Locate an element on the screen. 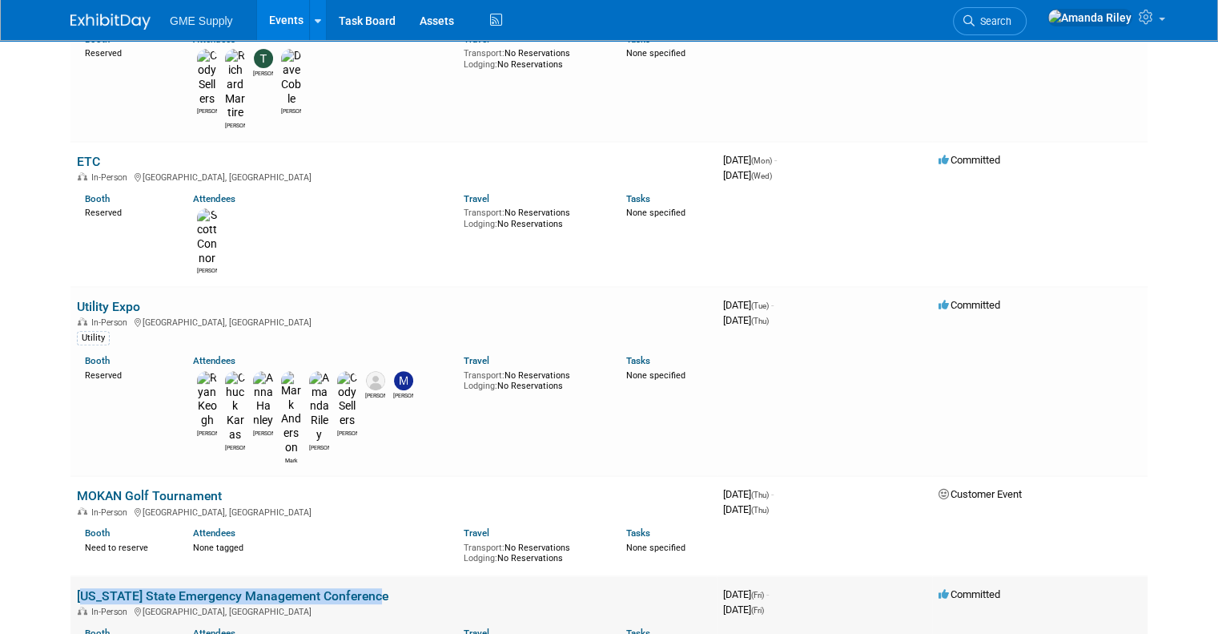 The image size is (1218, 634). div: None tagged is located at coordinates (322, 546).